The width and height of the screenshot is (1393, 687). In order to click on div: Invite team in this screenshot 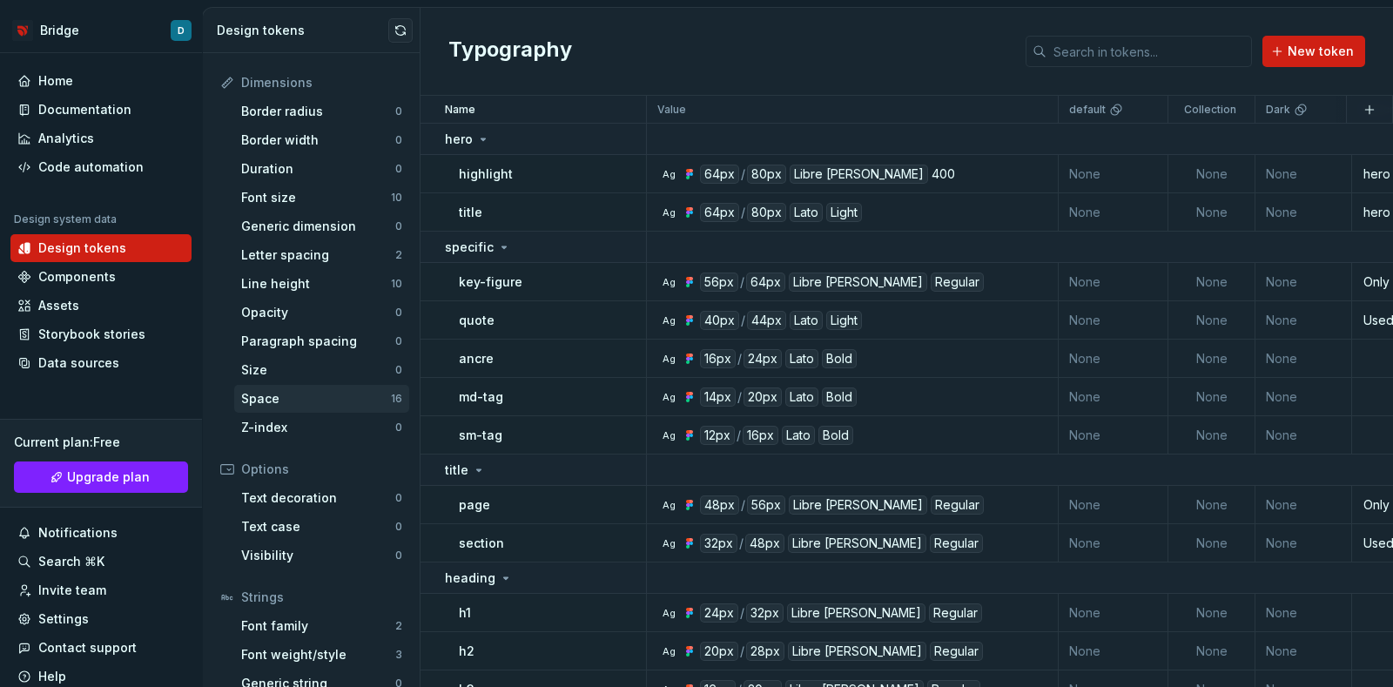, I will do `click(72, 590)`.